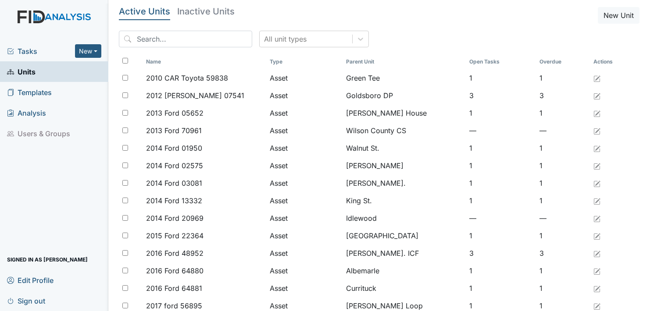 This screenshot has width=650, height=311. Describe the element at coordinates (174, 113) in the screenshot. I see `span: 2013 Ford 05652` at that location.